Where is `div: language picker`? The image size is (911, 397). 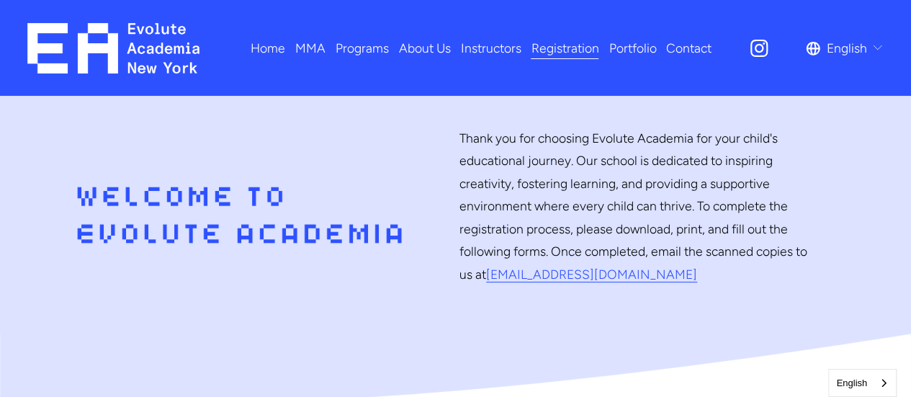
div: language picker is located at coordinates (845, 48).